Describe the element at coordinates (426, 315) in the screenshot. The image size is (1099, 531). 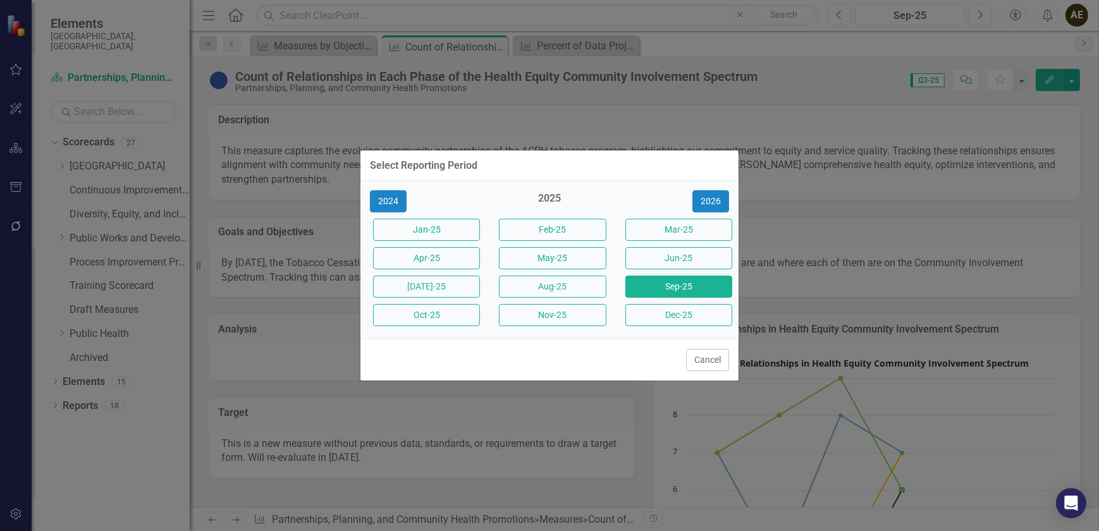
I see `button: Oct-25` at that location.